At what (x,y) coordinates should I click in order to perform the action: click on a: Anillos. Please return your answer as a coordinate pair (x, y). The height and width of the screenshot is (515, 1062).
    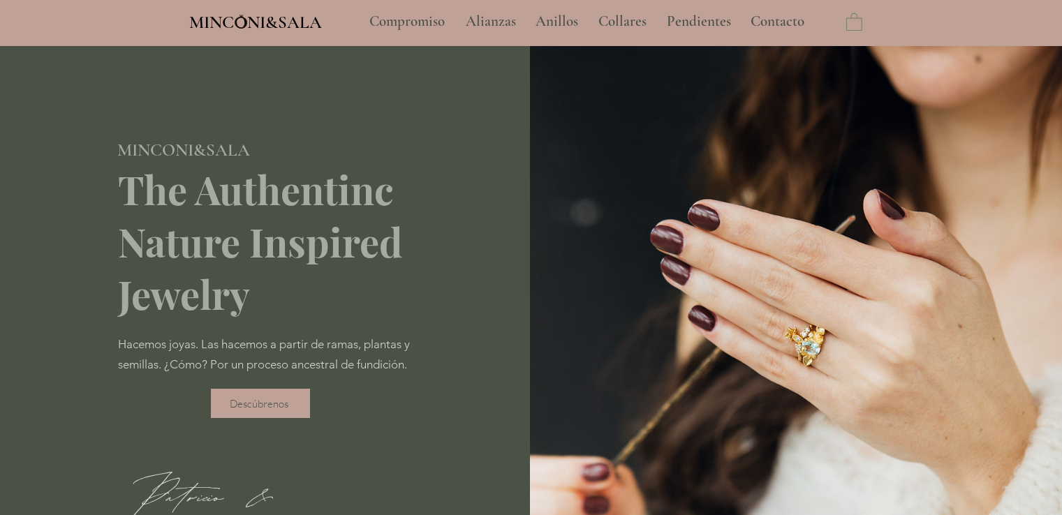
    Looking at the image, I should click on (556, 22).